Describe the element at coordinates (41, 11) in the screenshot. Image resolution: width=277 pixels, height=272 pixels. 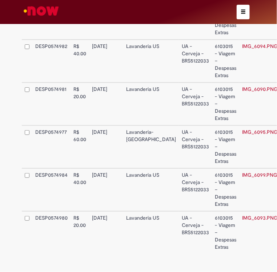
I see `img: ServiceNow` at that location.